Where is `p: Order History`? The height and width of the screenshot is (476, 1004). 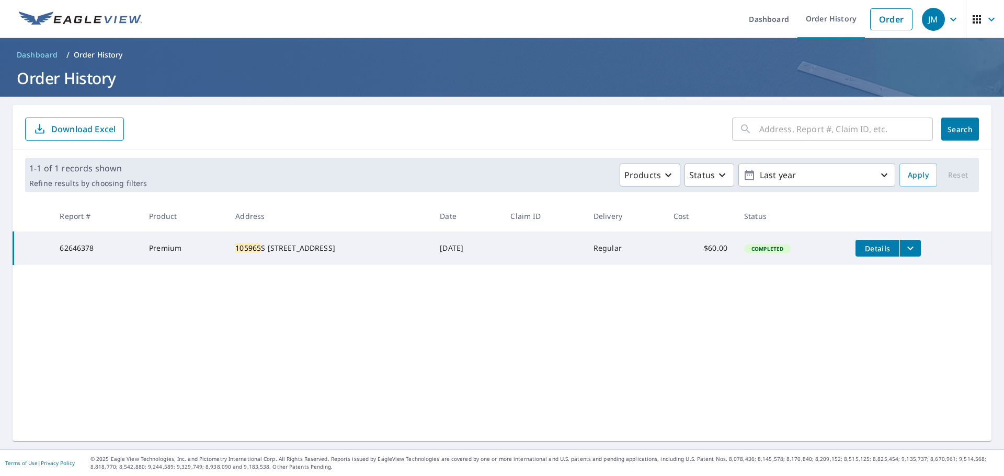 p: Order History is located at coordinates (98, 55).